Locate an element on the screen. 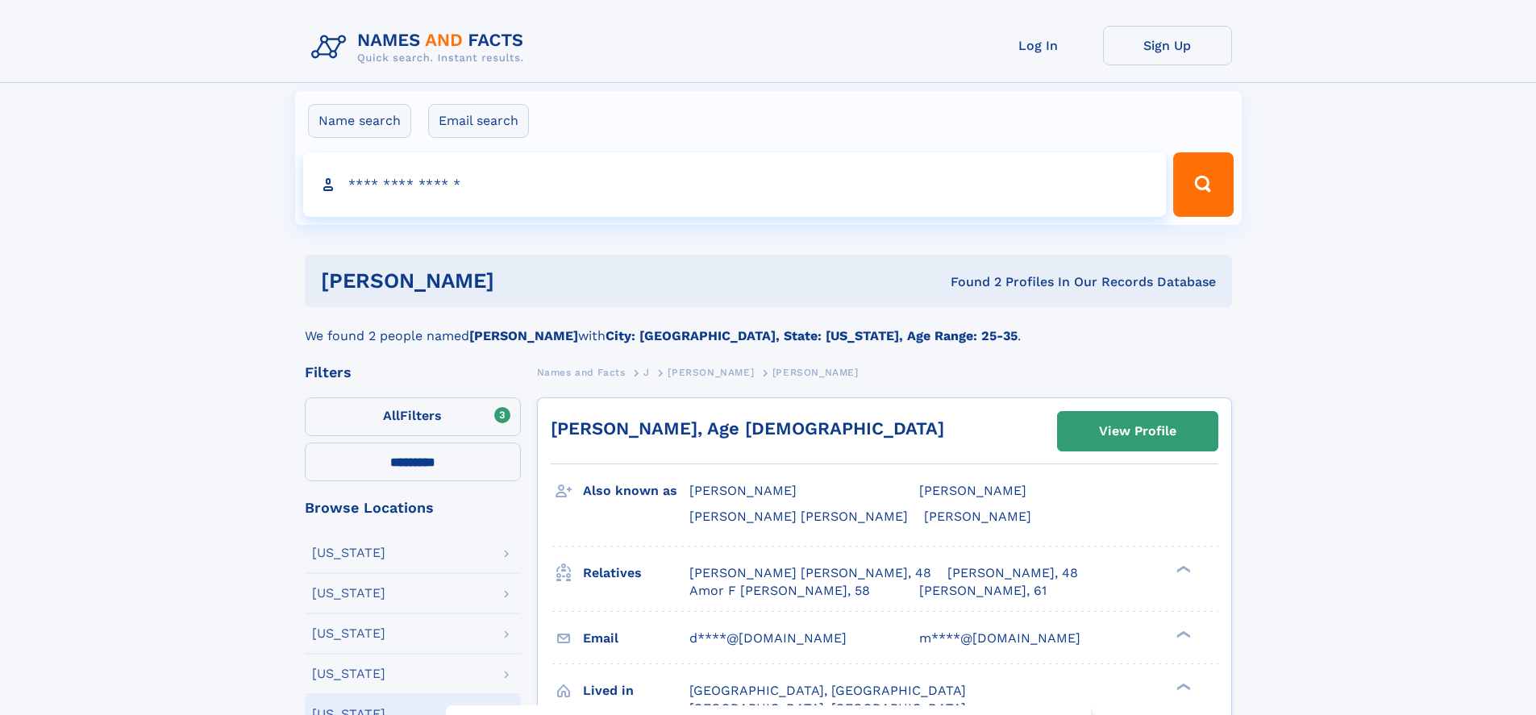 This screenshot has height=715, width=1536. div: View Profile is located at coordinates (1138, 431).